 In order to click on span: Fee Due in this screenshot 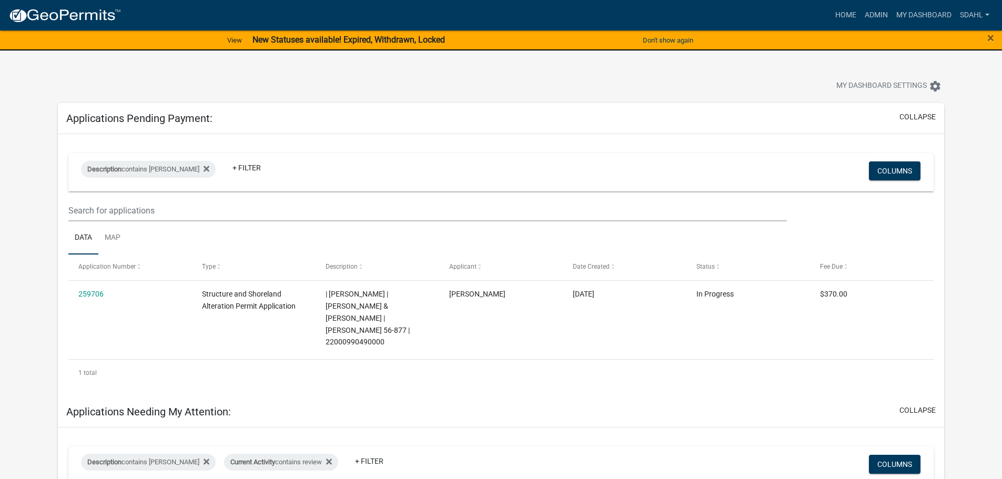, I will do `click(831, 267)`.